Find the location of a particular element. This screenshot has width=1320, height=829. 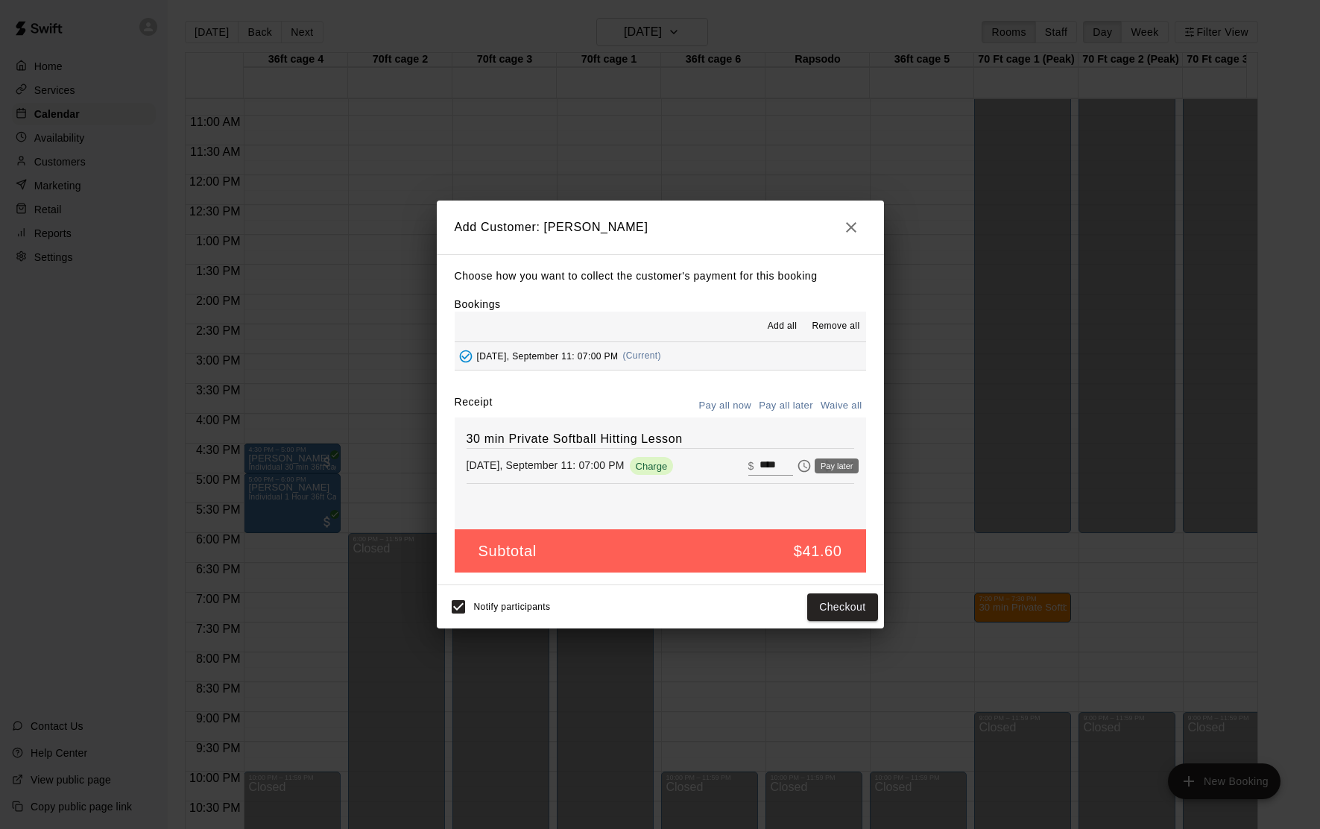

span: Charge is located at coordinates (652, 466).